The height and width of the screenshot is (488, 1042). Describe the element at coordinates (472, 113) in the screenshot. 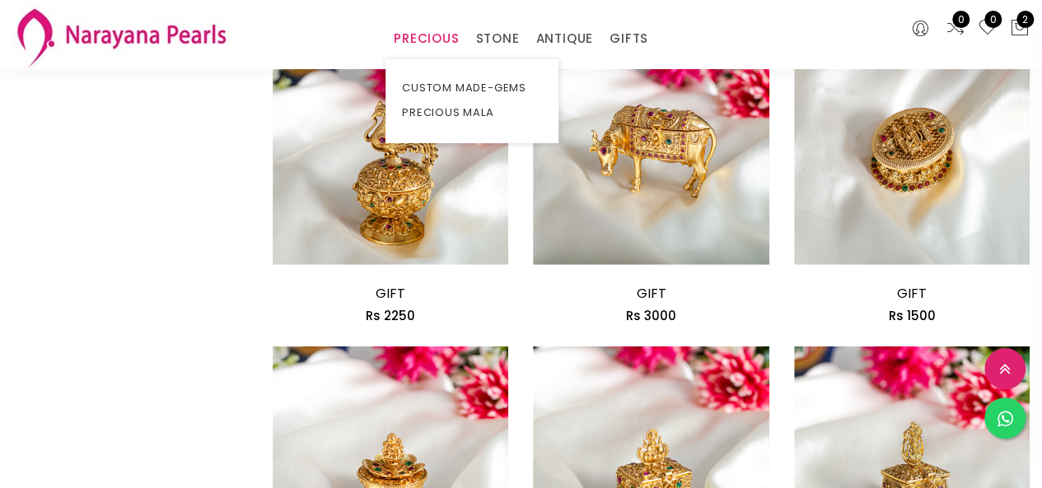

I see `a: PRECIOUS MALA` at that location.